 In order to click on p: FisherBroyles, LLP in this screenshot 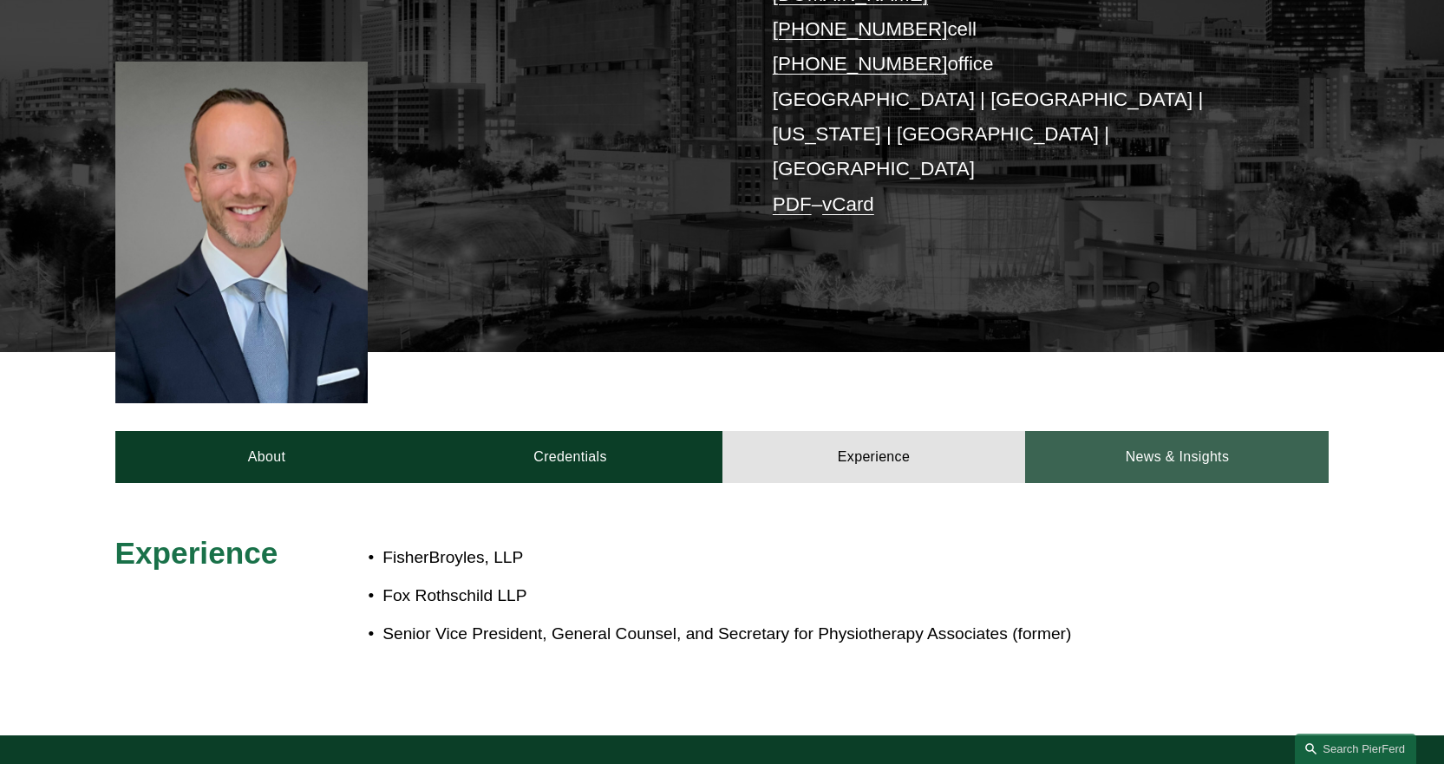, I will do `click(780, 558)`.